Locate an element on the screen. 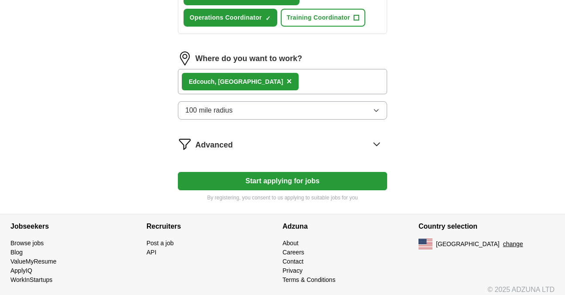 This screenshot has height=295, width=565. a: WorkInStartups is located at coordinates (31, 280).